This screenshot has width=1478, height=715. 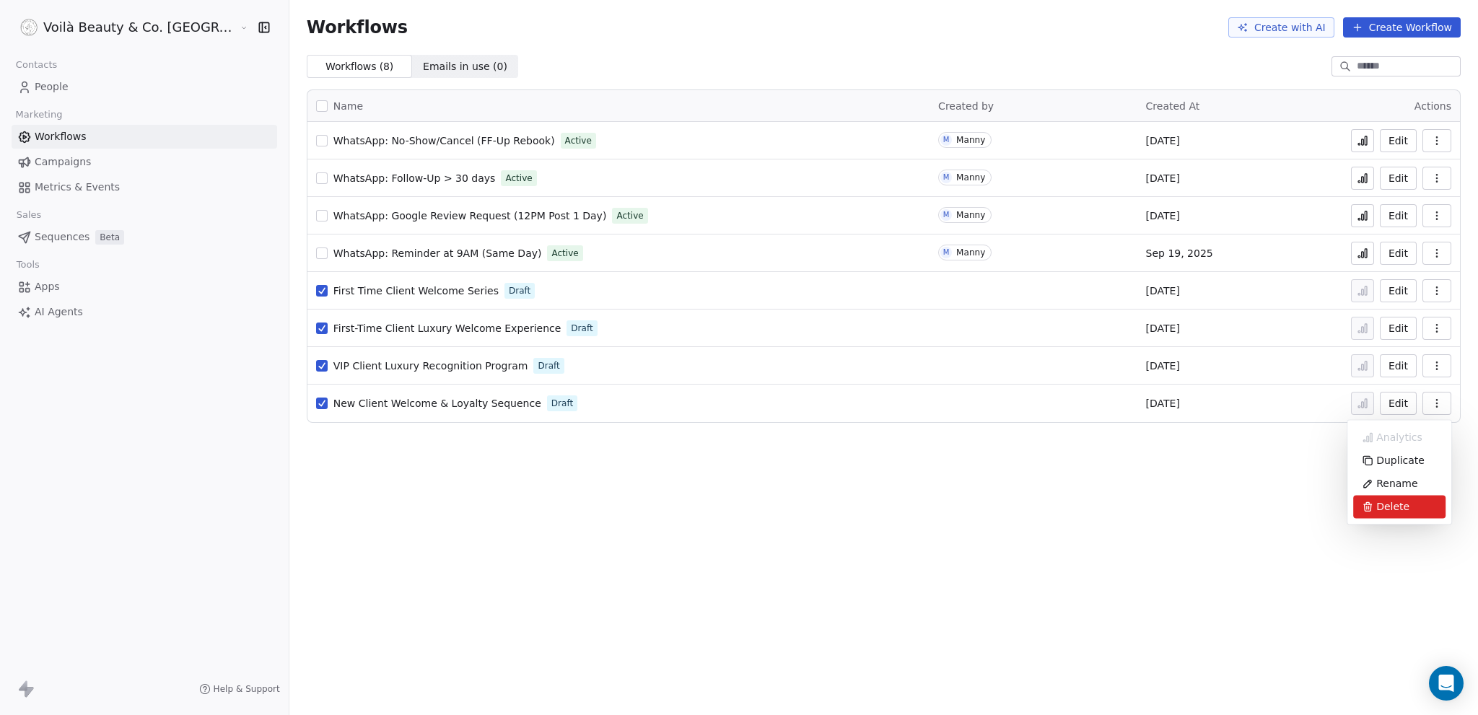 What do you see at coordinates (437, 253) in the screenshot?
I see `span: WhatsApp: Reminder at 9AM (Same Day)` at bounding box center [437, 253].